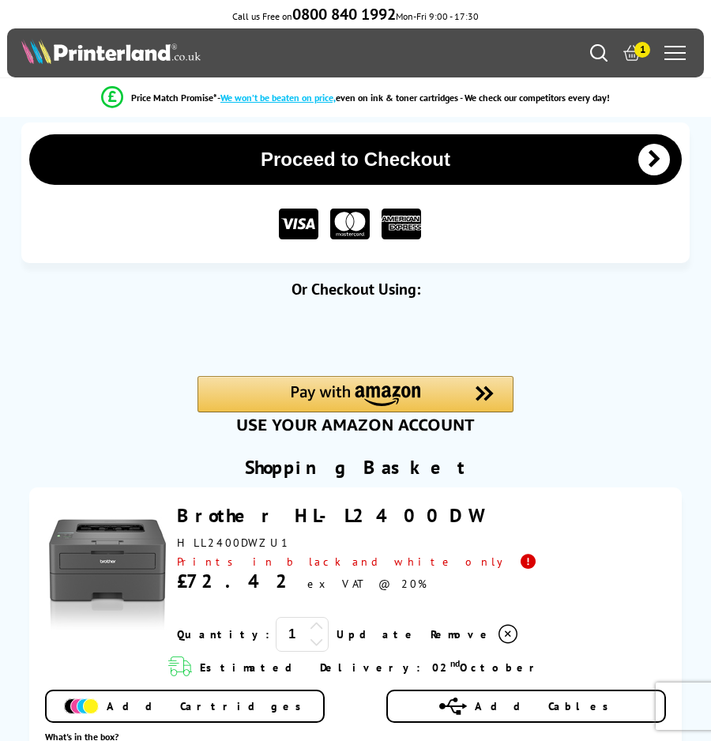 The image size is (711, 741). Describe the element at coordinates (355, 404) in the screenshot. I see `div: Amazon Pay - Use your Amazon account` at that location.